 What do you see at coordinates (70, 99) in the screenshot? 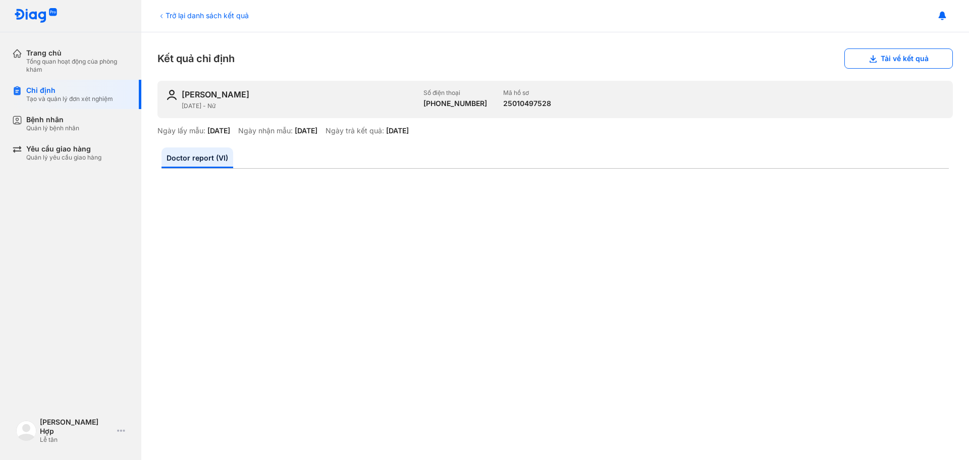
I see `div: Tạo và quản lý đơn xét nghiệm` at bounding box center [70, 99].